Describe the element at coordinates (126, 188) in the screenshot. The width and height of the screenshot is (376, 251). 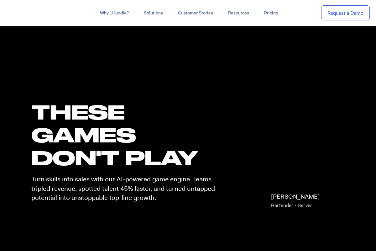
I see `p: Turn skills into sales with our AI-powered game engine. Teams tripled revenue, spotted talent 45%...` at that location.